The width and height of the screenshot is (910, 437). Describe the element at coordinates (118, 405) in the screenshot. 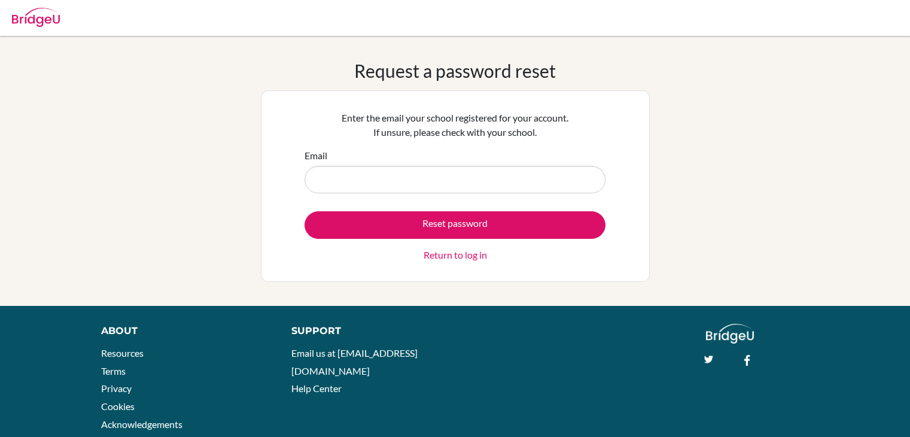

I see `a: Cookies` at that location.